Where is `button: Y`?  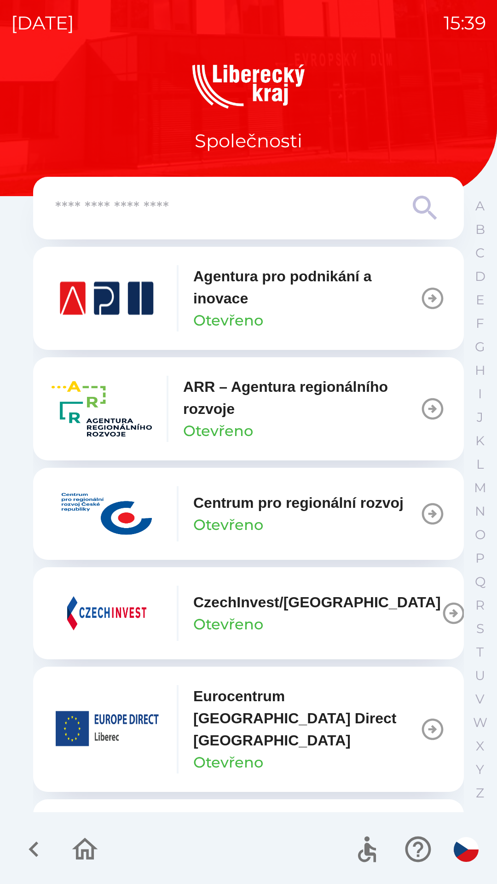
button: Y is located at coordinates (480, 769).